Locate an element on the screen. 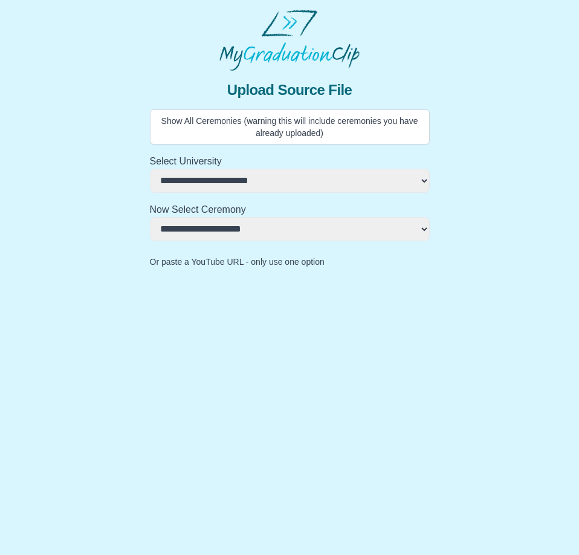 The height and width of the screenshot is (555, 579). p: Or paste a YouTube URL - only use one option is located at coordinates (289, 262).